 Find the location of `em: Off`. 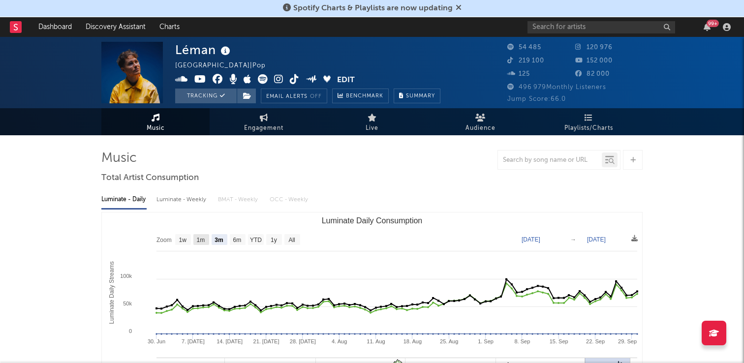

em: Off is located at coordinates (316, 96).